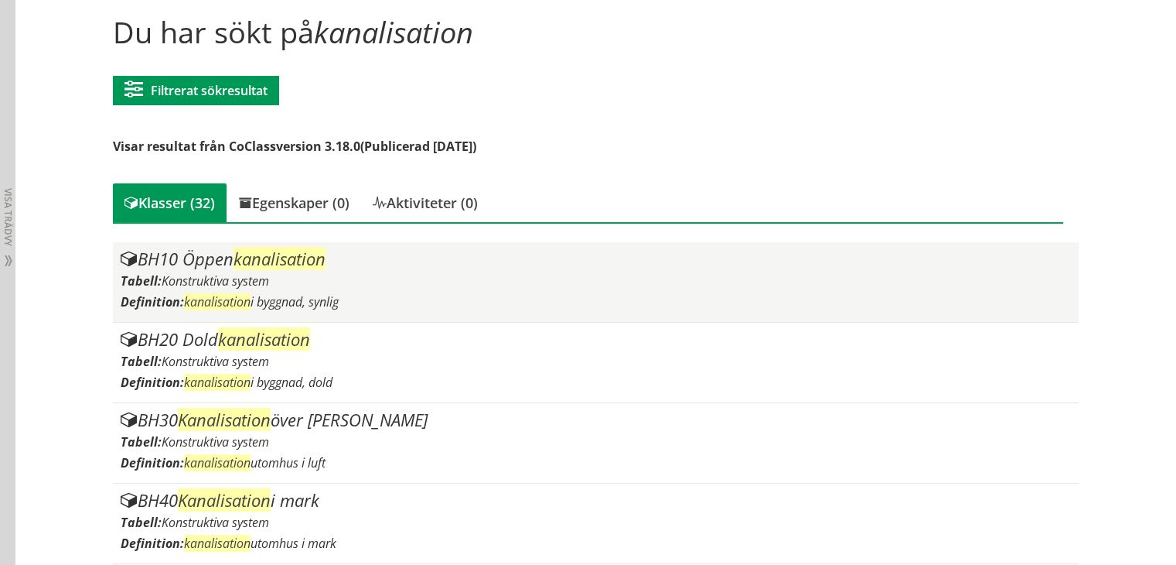 The width and height of the screenshot is (1176, 565). What do you see at coordinates (258, 382) in the screenshot?
I see `span: i byggnad, dold` at bounding box center [258, 382].